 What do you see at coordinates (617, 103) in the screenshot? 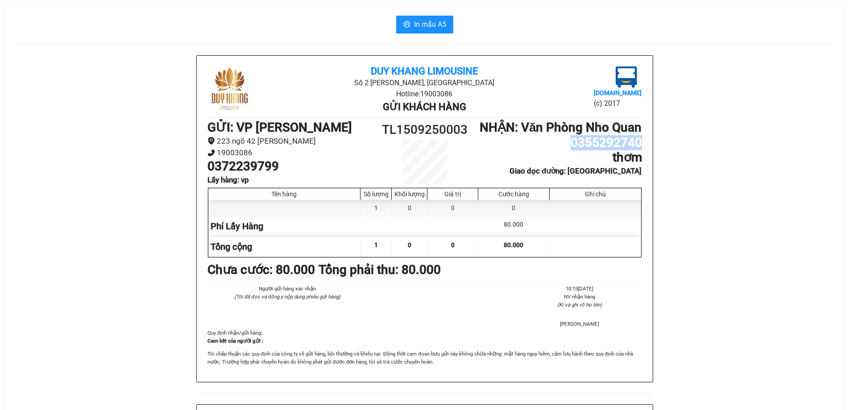
I see `li: (c) 2017` at bounding box center [617, 103].